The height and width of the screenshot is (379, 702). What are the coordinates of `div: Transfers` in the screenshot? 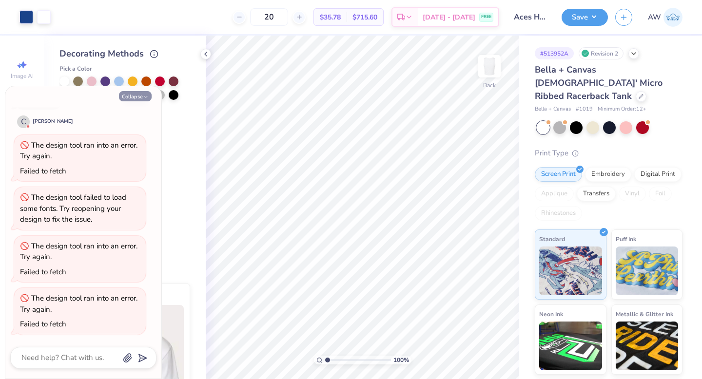 It's located at (596, 194).